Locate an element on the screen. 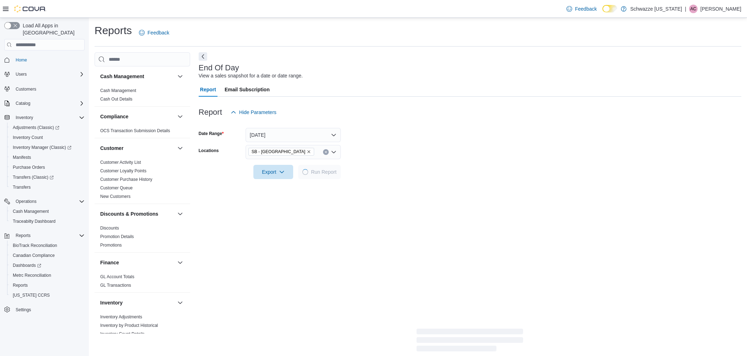 The width and height of the screenshot is (747, 356). nav: Complex example is located at coordinates (44, 193).